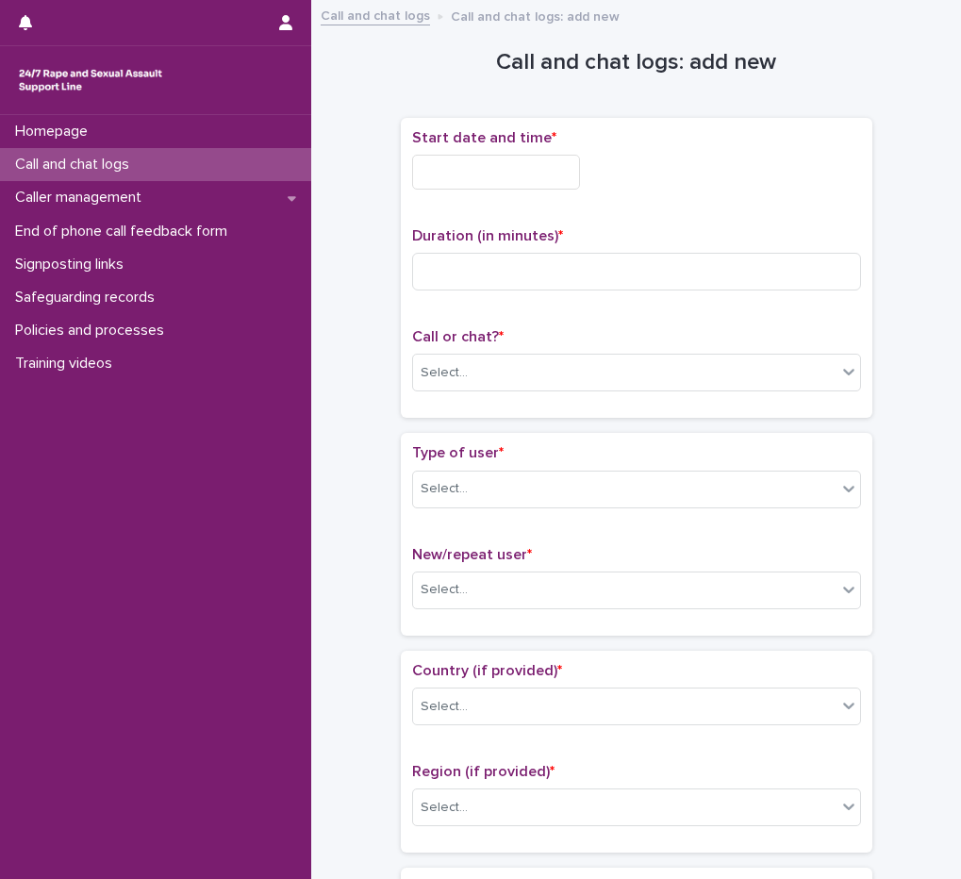  I want to click on p: End of phone call feedback form, so click(125, 231).